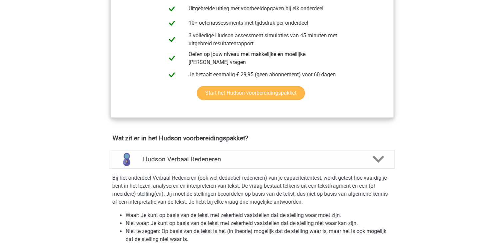  Describe the element at coordinates (252, 159) in the screenshot. I see `a: verbaal redeneren Hudson Verbaal Redeneren` at that location.